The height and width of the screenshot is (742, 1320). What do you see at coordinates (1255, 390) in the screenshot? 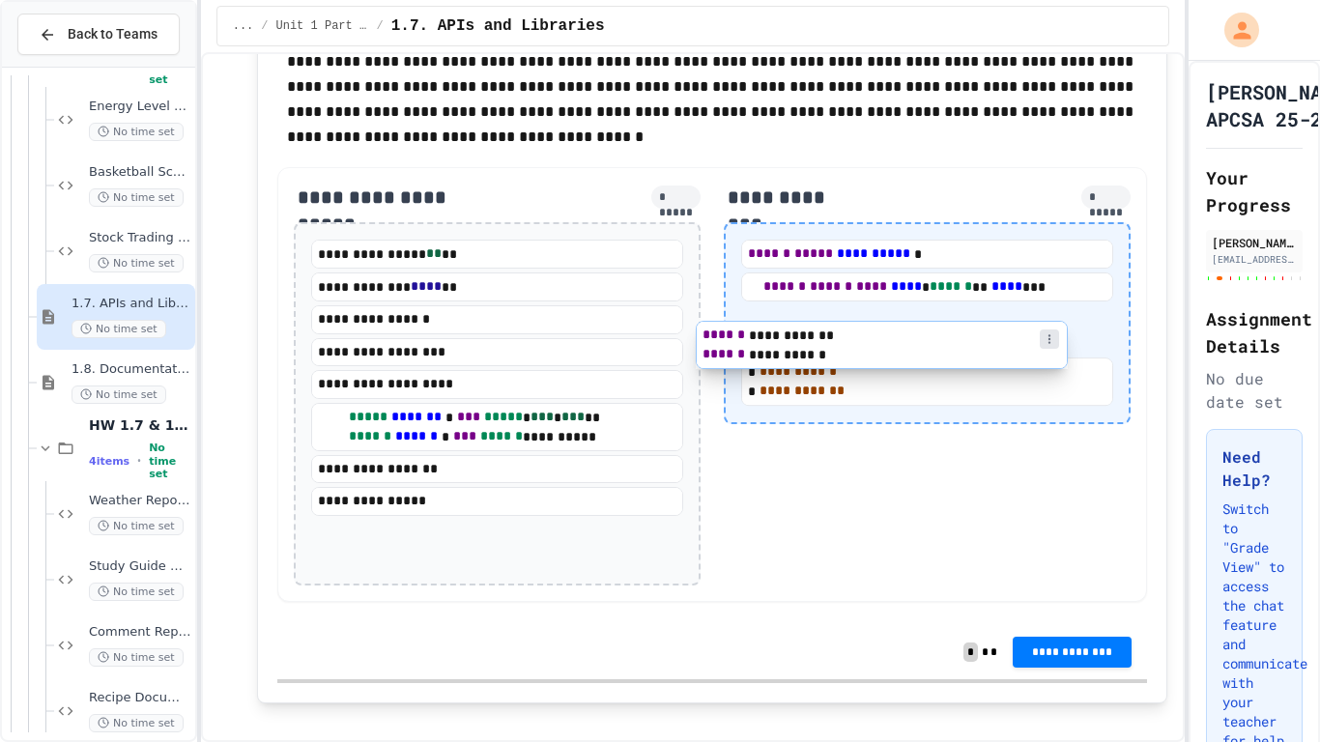
I see `div: No due date set` at bounding box center [1255, 390].